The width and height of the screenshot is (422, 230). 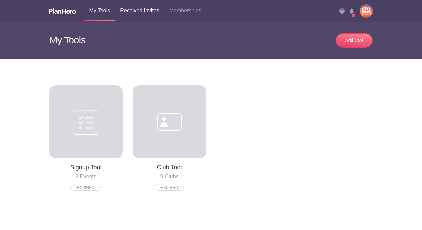 I want to click on img: Signup tool big, so click(x=86, y=122).